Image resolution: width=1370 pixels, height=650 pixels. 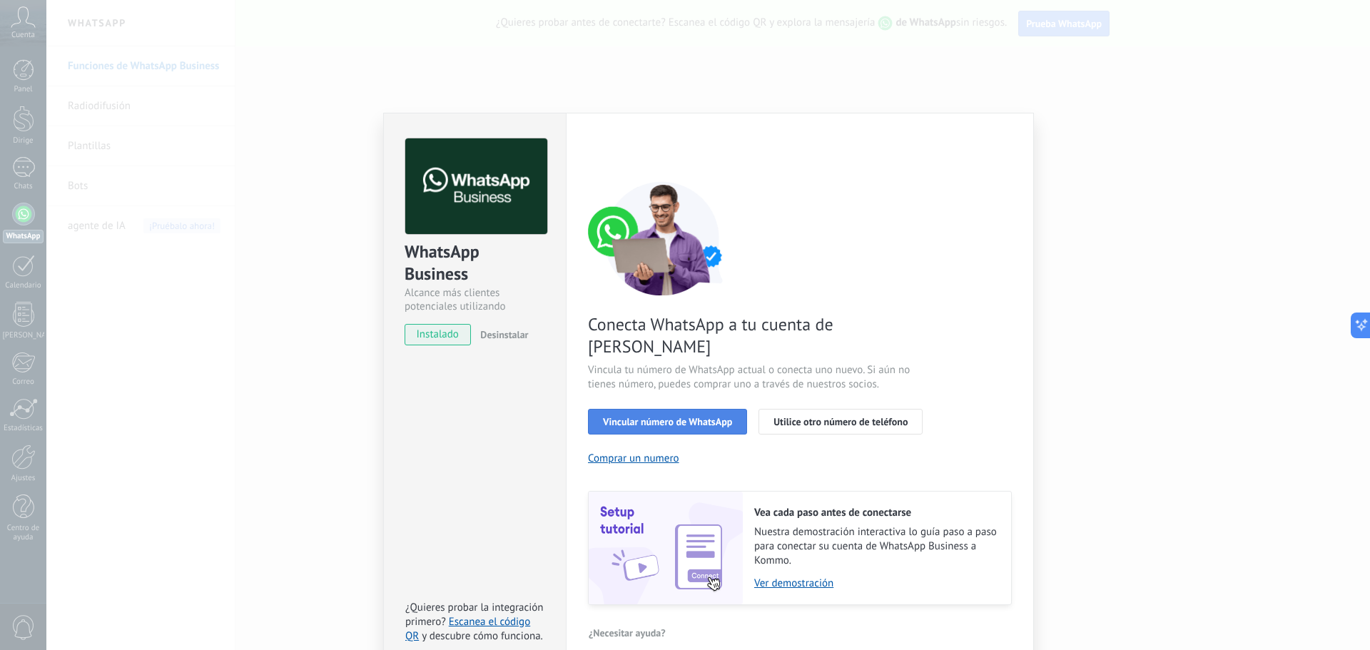 What do you see at coordinates (476, 186) in the screenshot?
I see `img: logo_main.png` at bounding box center [476, 186].